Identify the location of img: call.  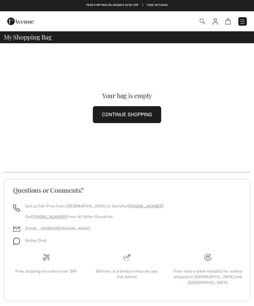
(17, 208).